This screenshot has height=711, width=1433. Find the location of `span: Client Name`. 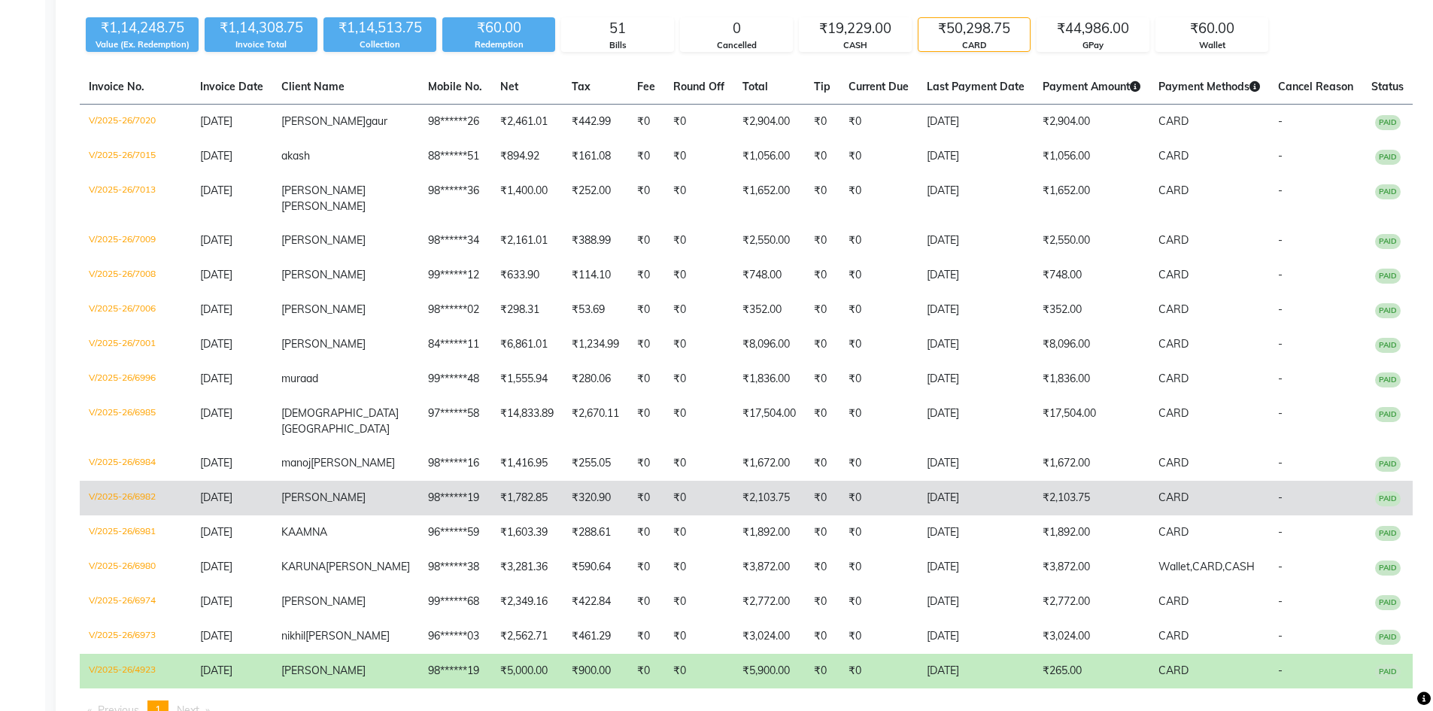

span: Client Name is located at coordinates (313, 87).